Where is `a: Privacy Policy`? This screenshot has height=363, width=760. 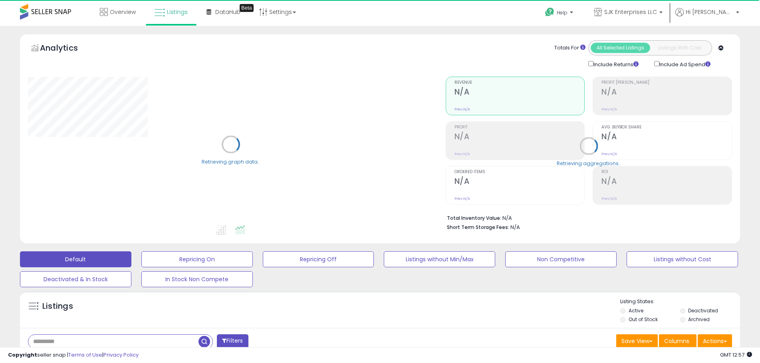
a: Privacy Policy is located at coordinates (121, 355).